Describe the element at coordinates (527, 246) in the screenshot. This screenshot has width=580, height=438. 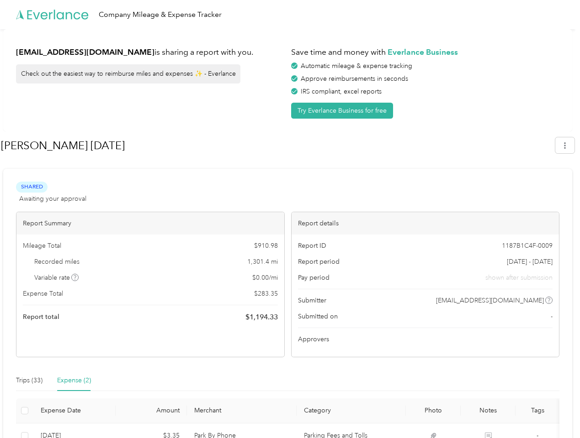
I see `span: 1187B1C4F-0009` at that location.